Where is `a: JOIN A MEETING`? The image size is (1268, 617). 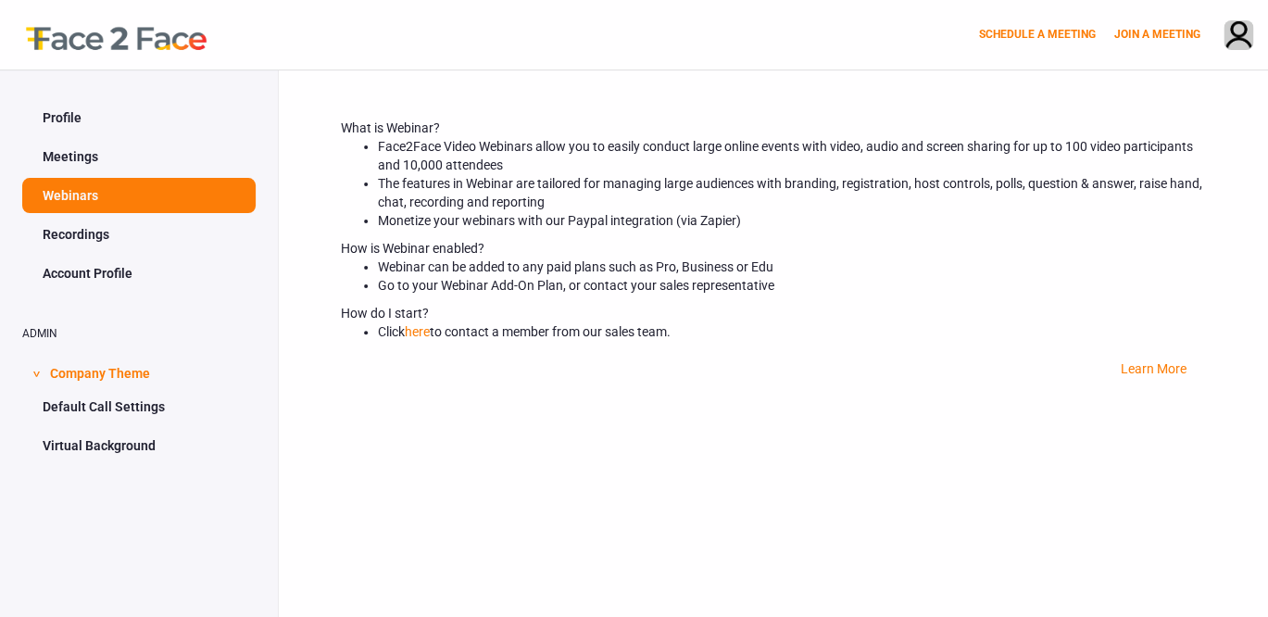
a: JOIN A MEETING is located at coordinates (1157, 34).